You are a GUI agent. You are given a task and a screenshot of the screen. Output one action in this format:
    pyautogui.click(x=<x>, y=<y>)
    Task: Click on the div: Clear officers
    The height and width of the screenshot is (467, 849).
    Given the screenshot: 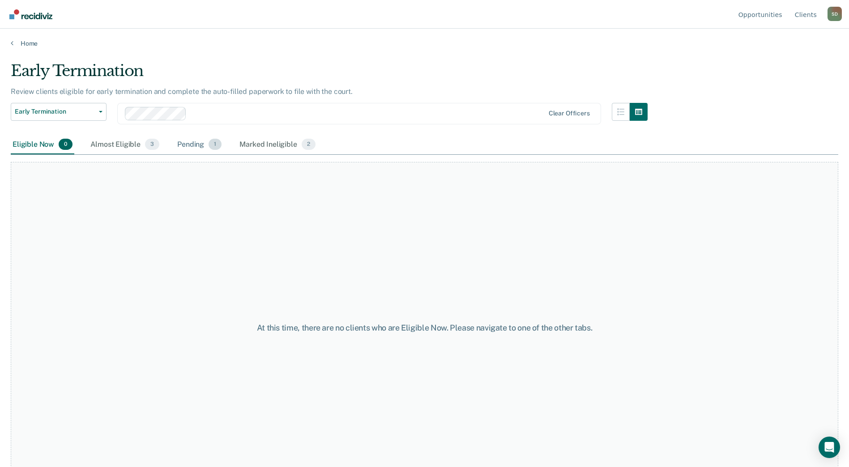 What is the action you would take?
    pyautogui.click(x=569, y=113)
    